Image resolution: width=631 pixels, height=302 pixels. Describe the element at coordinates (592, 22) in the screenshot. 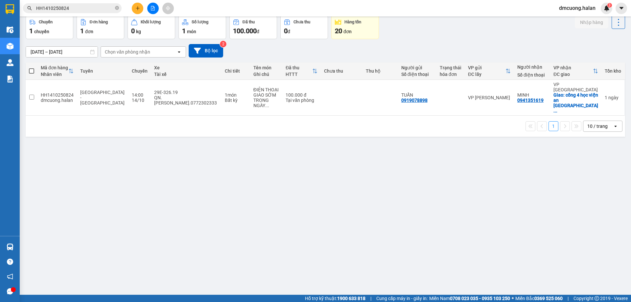

I see `button: Nhập hàng` at that location.